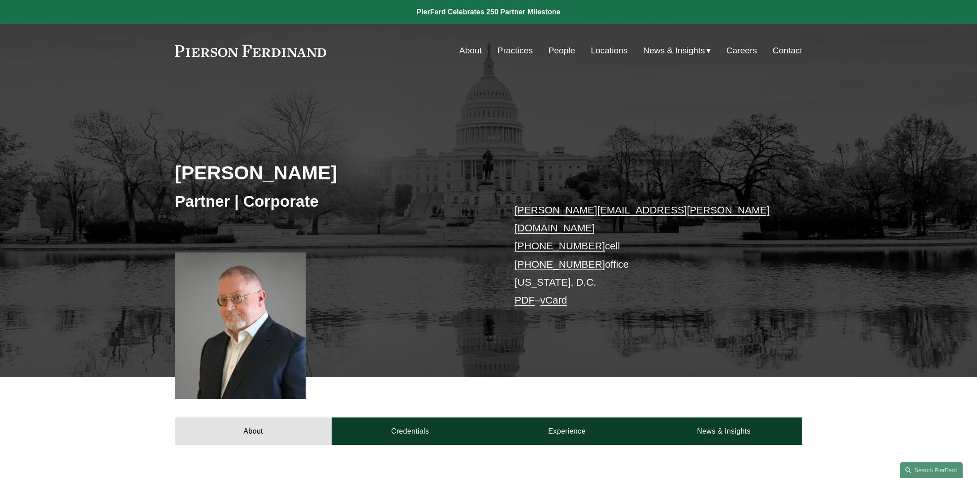  Describe the element at coordinates (609, 51) in the screenshot. I see `a: Locations` at that location.